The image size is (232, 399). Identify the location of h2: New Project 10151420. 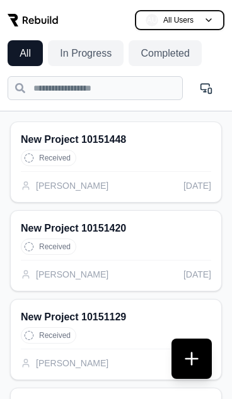
(116, 229).